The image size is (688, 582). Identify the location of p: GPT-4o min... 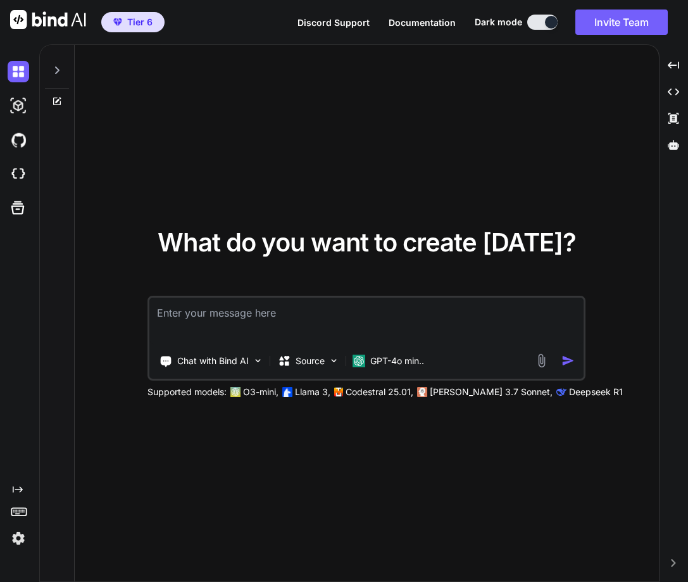
(397, 361).